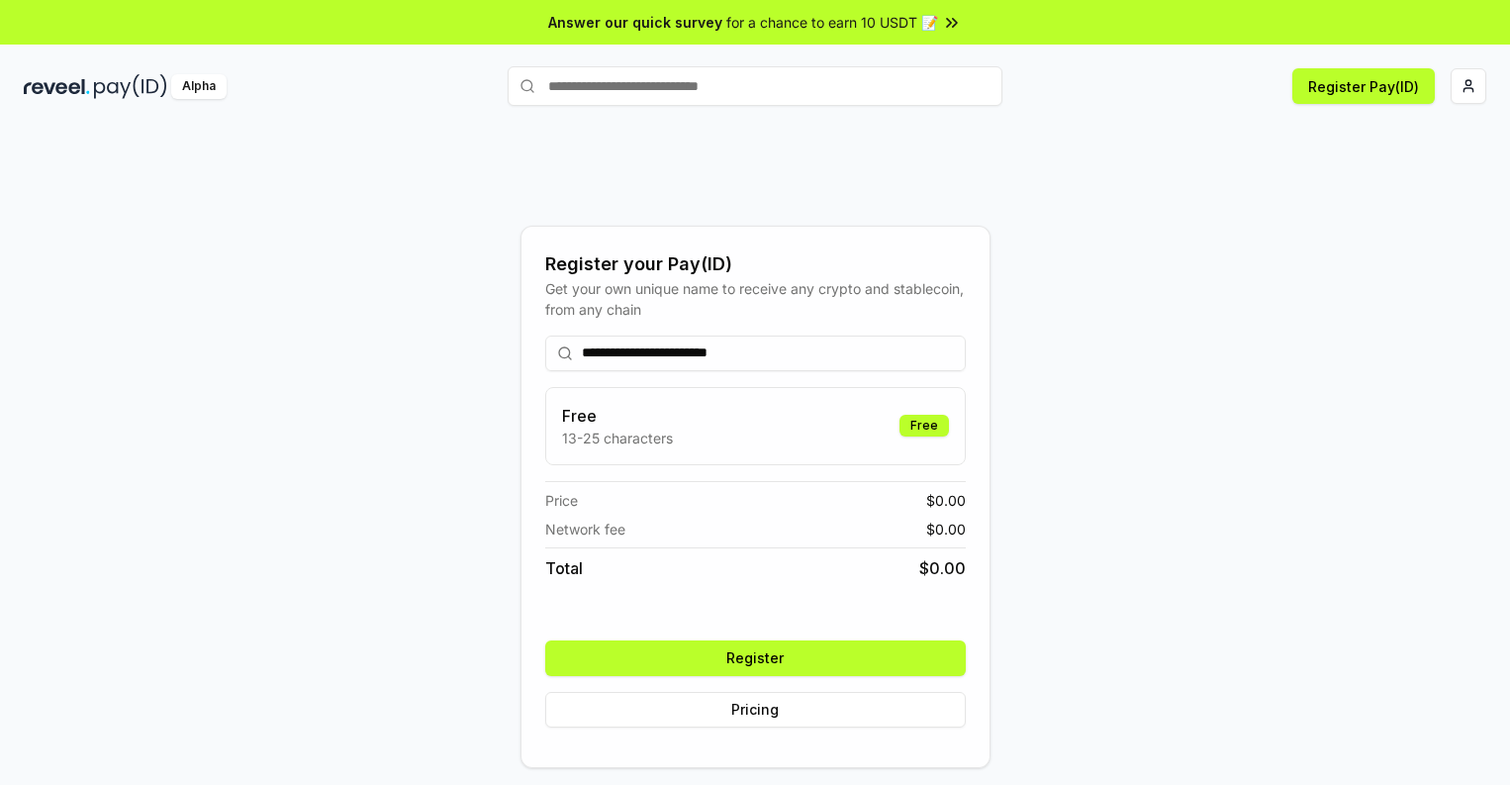  What do you see at coordinates (755, 264) in the screenshot?
I see `div: Register your Pay(ID)` at bounding box center [755, 264].